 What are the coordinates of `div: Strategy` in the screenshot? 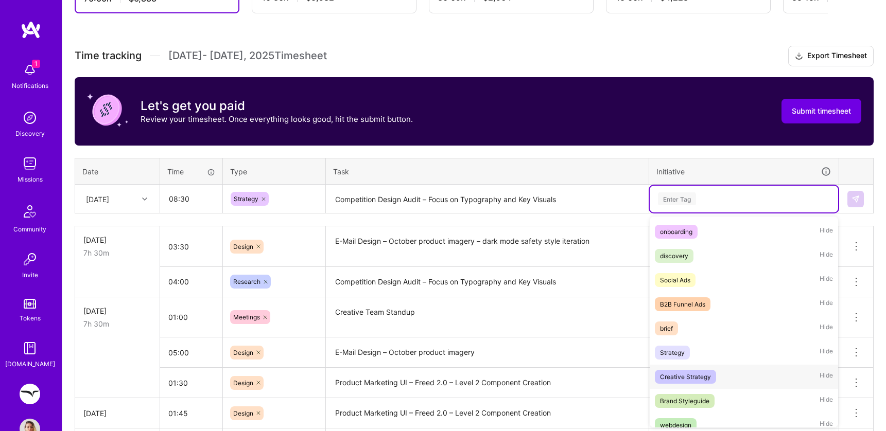 It's located at (672, 353).